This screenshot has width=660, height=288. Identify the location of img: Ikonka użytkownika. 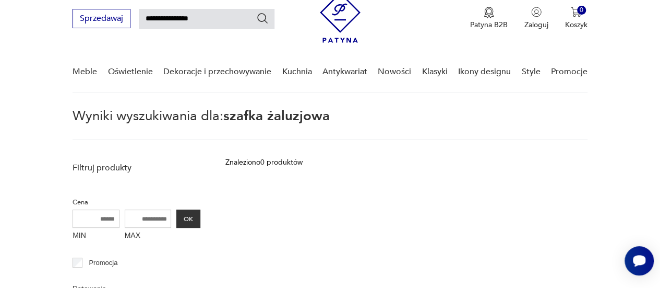
(537, 12).